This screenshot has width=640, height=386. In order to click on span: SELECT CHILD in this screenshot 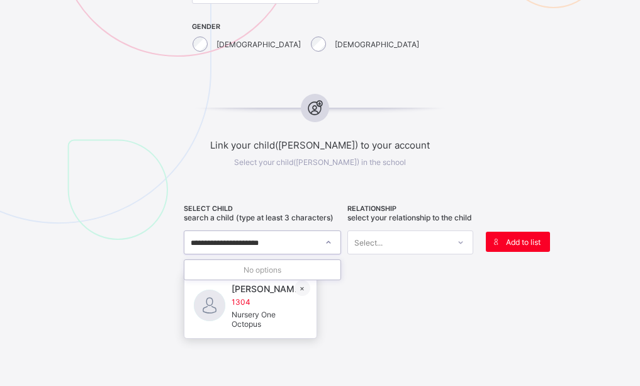, I will do `click(262, 208)`.